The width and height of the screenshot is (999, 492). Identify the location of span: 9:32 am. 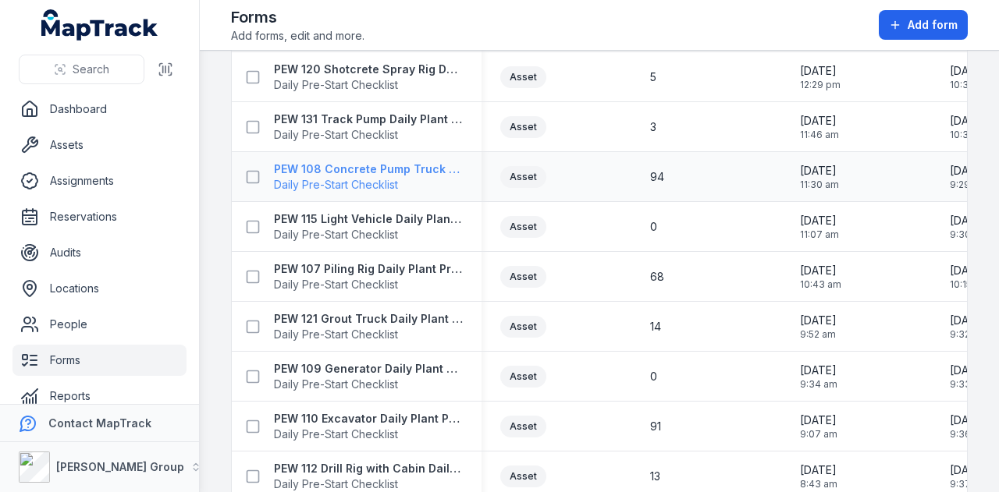
(968, 335).